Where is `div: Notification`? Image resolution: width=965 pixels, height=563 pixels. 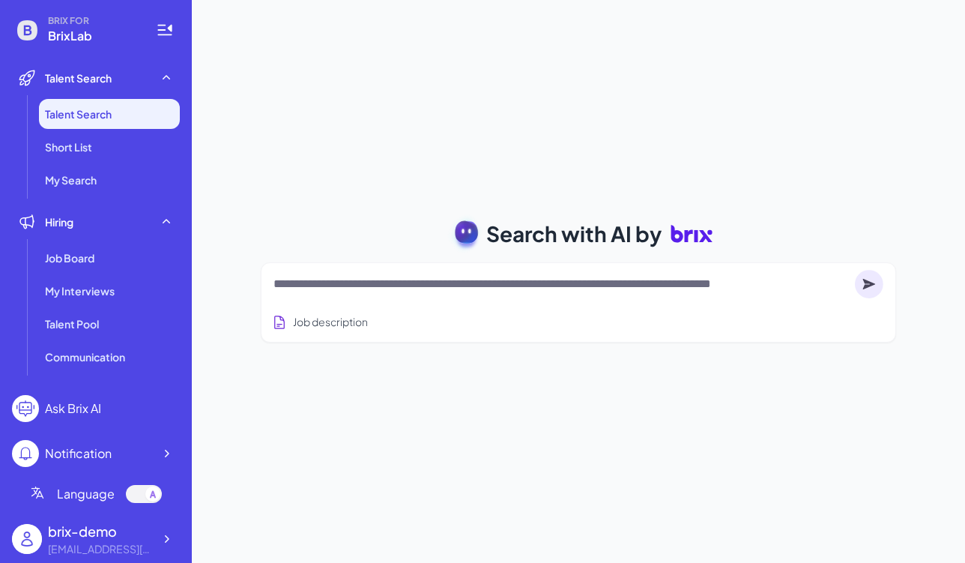
div: Notification is located at coordinates (78, 453).